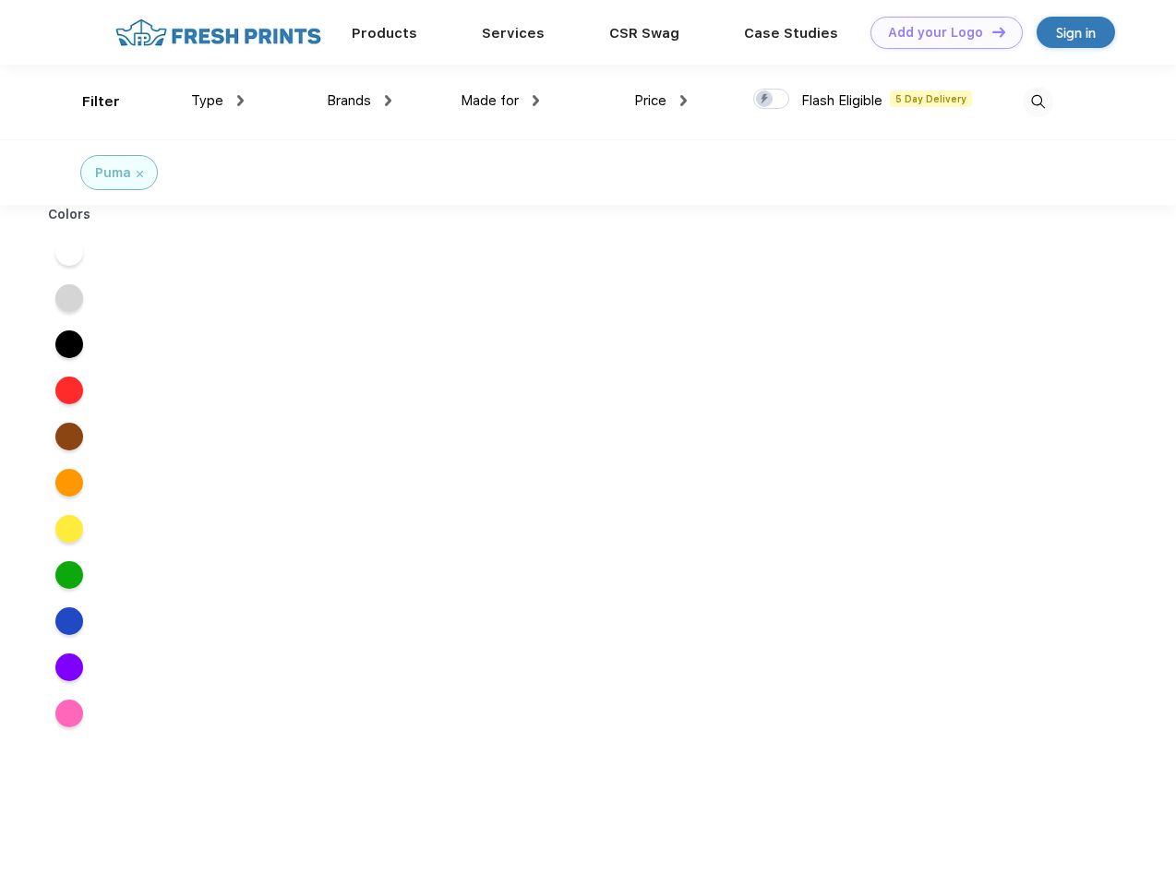 The height and width of the screenshot is (886, 1176). Describe the element at coordinates (644, 33) in the screenshot. I see `a: CSR Swag` at that location.